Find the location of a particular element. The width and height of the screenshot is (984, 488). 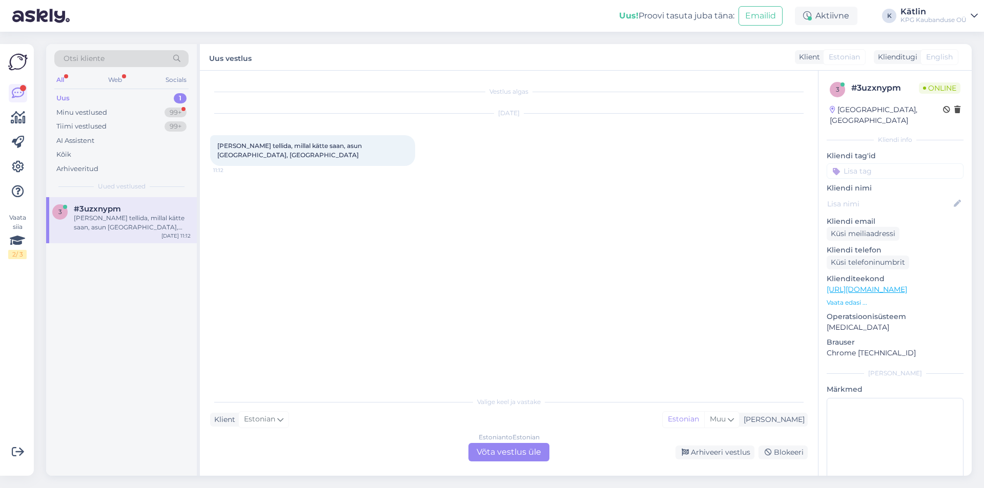

div: Estonian to Estonian is located at coordinates (509, 438).